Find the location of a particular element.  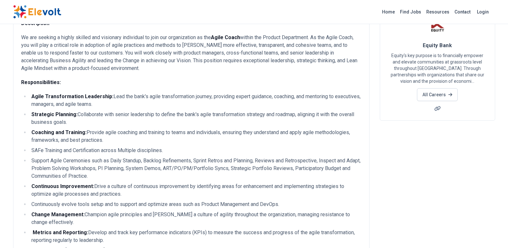

a: Resources is located at coordinates (438, 12).